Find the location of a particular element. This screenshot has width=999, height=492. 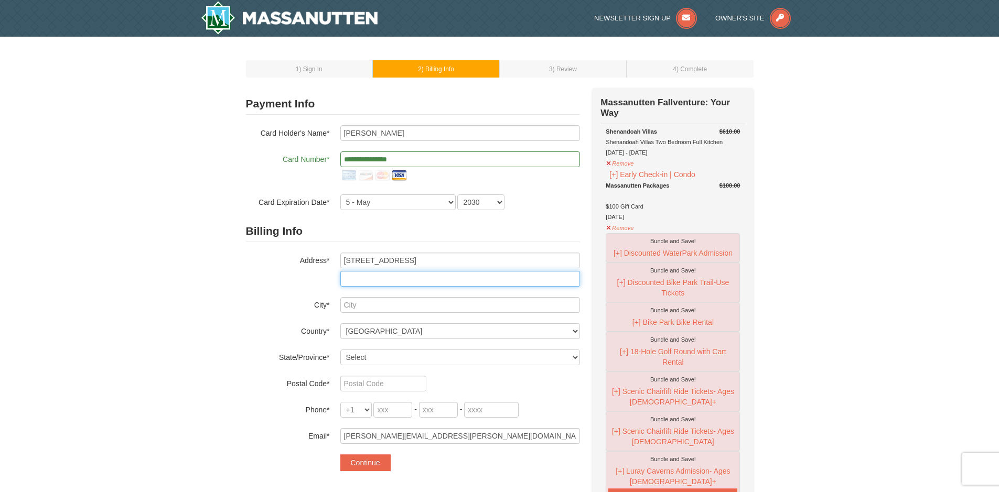

a: Massanutten Resort is located at coordinates (289, 18).